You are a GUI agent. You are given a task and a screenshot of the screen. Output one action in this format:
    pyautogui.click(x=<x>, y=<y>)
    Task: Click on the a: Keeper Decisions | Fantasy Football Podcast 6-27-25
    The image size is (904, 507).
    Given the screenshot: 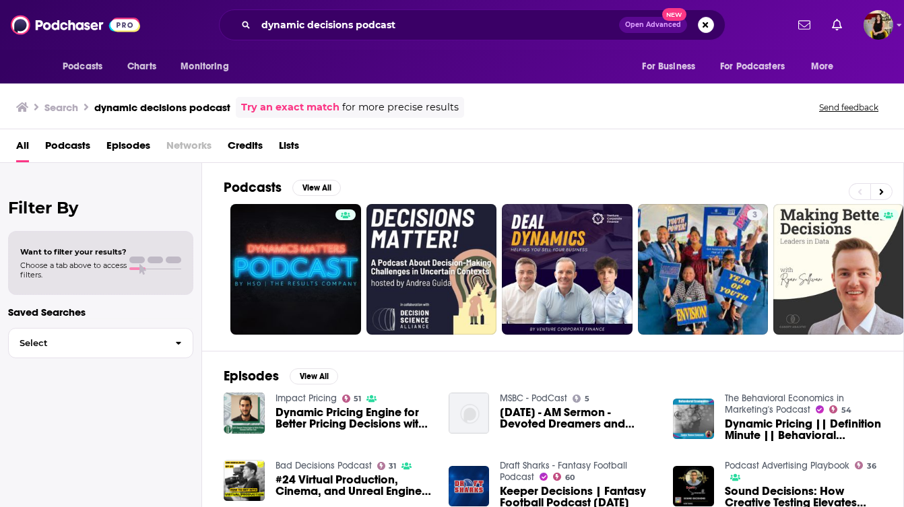 What is the action you would take?
    pyautogui.click(x=469, y=486)
    